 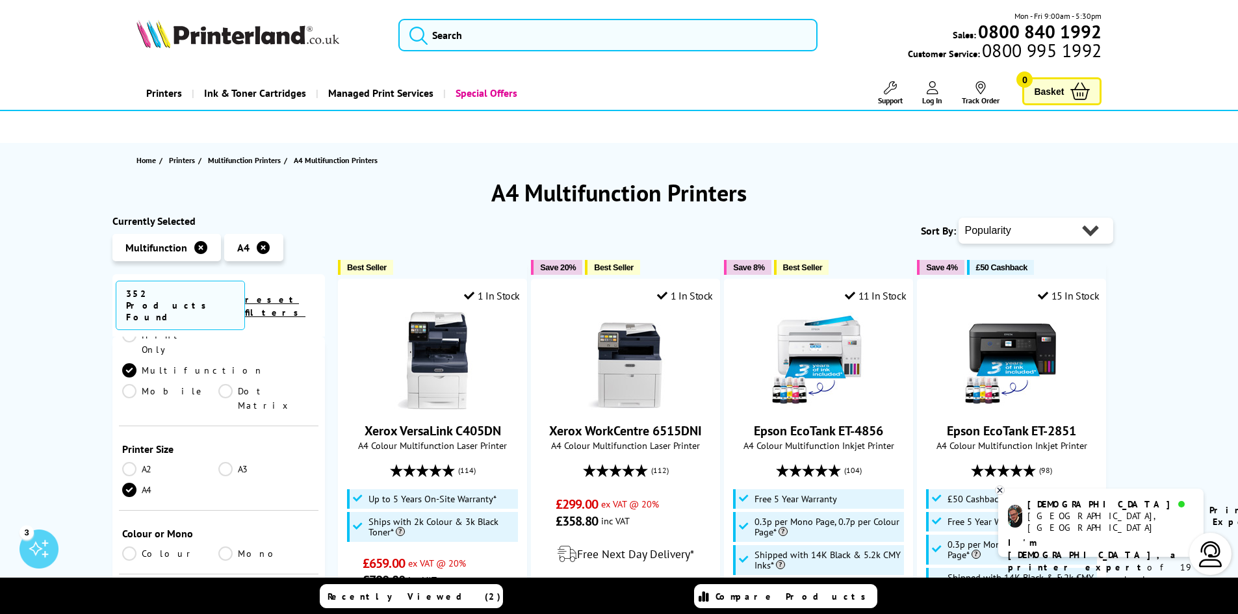 I want to click on span: £790.80, so click(x=383, y=580).